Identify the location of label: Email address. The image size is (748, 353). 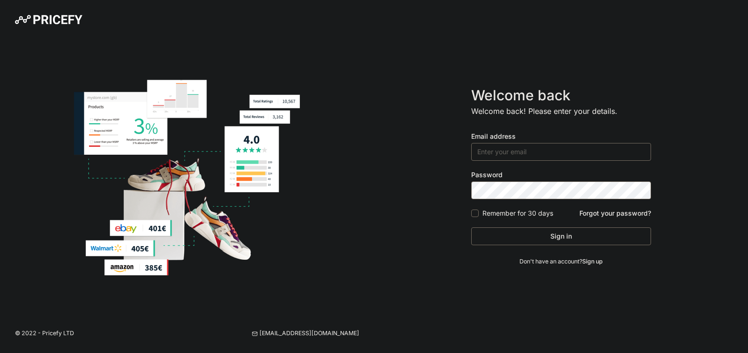
(561, 136).